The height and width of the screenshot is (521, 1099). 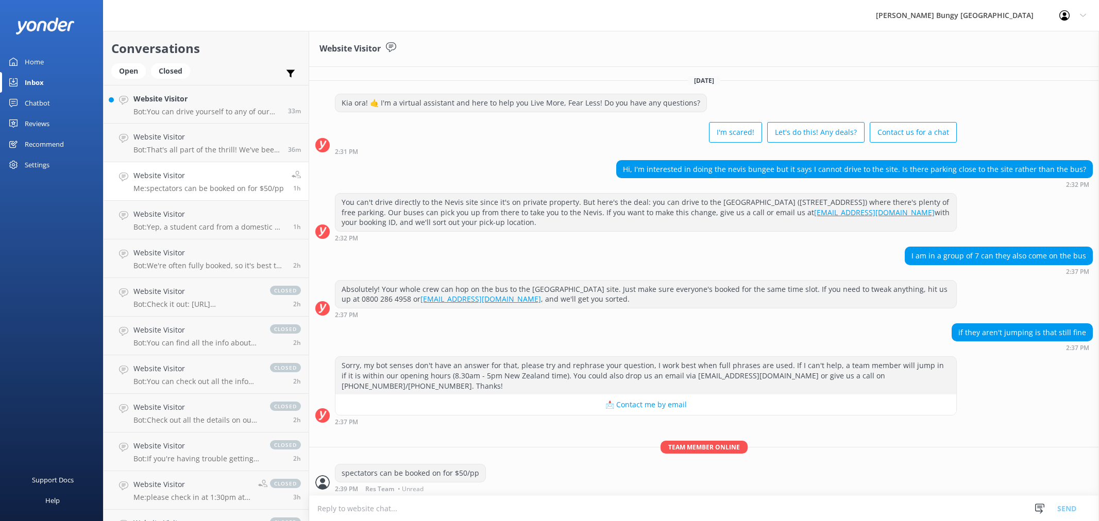 I want to click on div: Home, so click(x=34, y=62).